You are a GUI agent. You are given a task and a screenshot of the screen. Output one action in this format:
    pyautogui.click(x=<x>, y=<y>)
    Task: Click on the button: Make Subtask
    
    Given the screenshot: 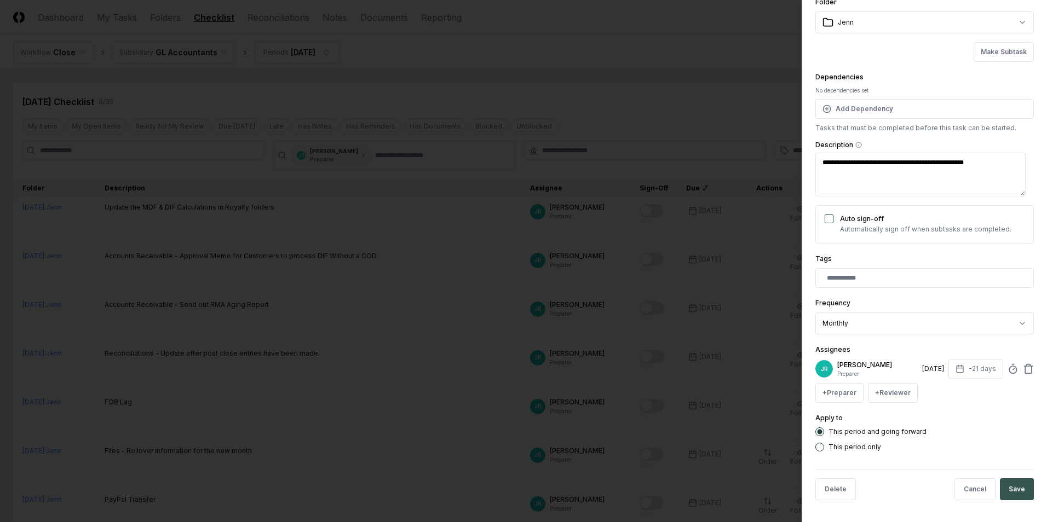 What is the action you would take?
    pyautogui.click(x=1004, y=52)
    